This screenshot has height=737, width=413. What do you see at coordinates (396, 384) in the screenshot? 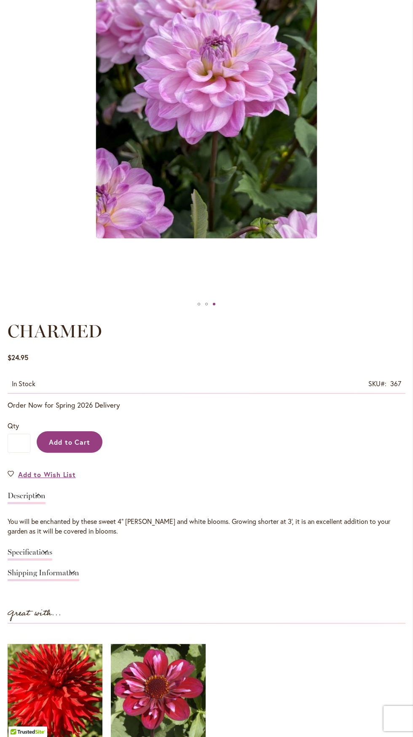
I see `div: 367` at bounding box center [396, 384].